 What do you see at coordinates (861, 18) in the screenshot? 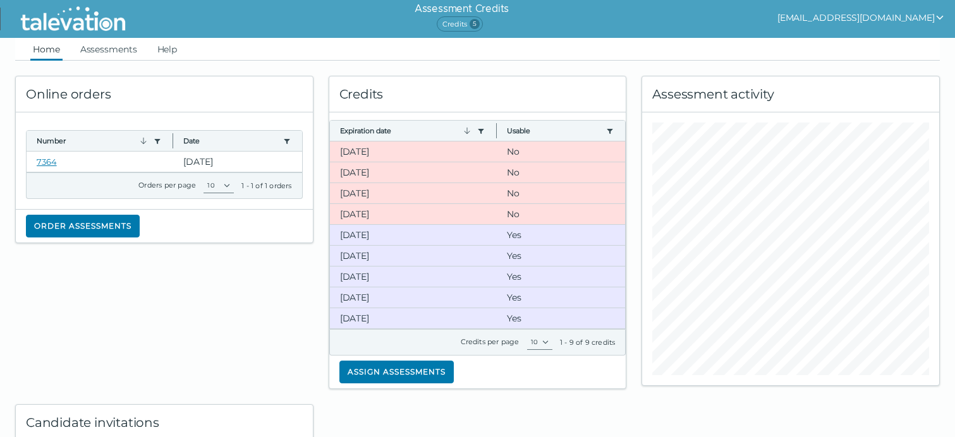
I see `button: show user actions` at bounding box center [861, 18].